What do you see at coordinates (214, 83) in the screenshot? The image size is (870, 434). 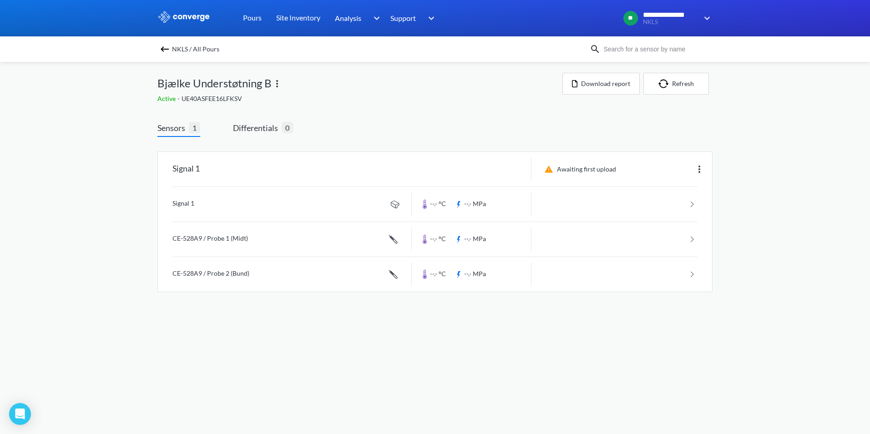 I see `span: Bjælke Understøtning B` at bounding box center [214, 83].